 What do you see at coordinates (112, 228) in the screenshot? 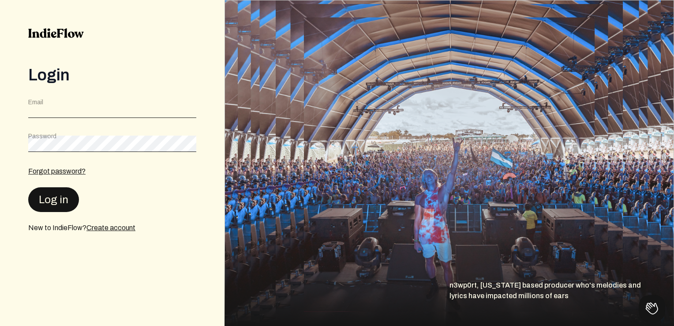
I see `div: New to IndieFlow?` at bounding box center [112, 228].